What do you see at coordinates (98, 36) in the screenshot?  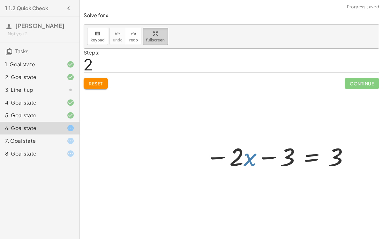 I see `button: keyboardkeypad` at bounding box center [98, 36].